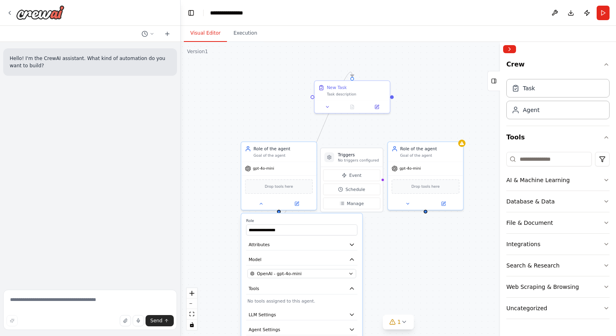 Image resolution: width=616 pixels, height=336 pixels. What do you see at coordinates (500, 189) in the screenshot?
I see `button: Toggle Sidebar` at bounding box center [500, 189].